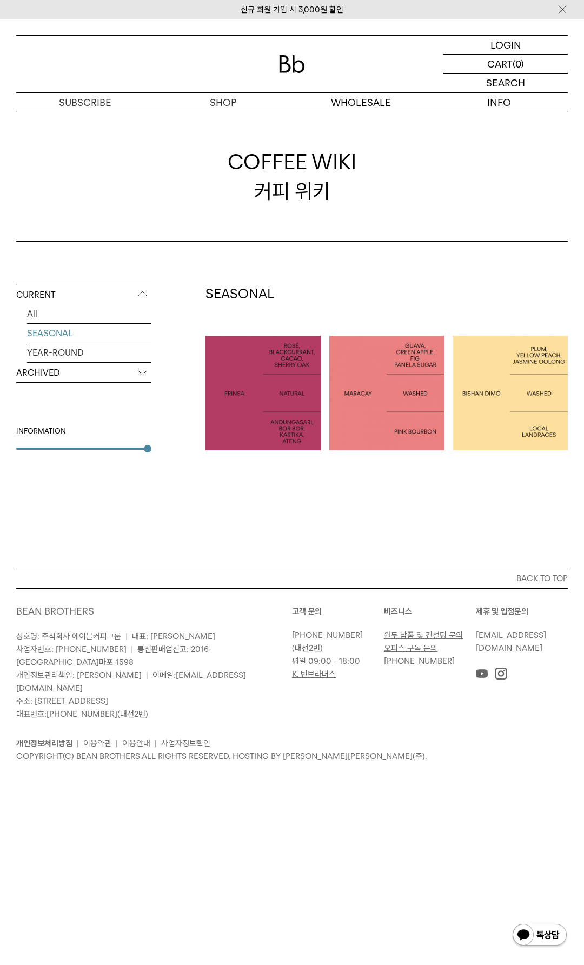  I want to click on a: YEAR-ROUND, so click(89, 352).